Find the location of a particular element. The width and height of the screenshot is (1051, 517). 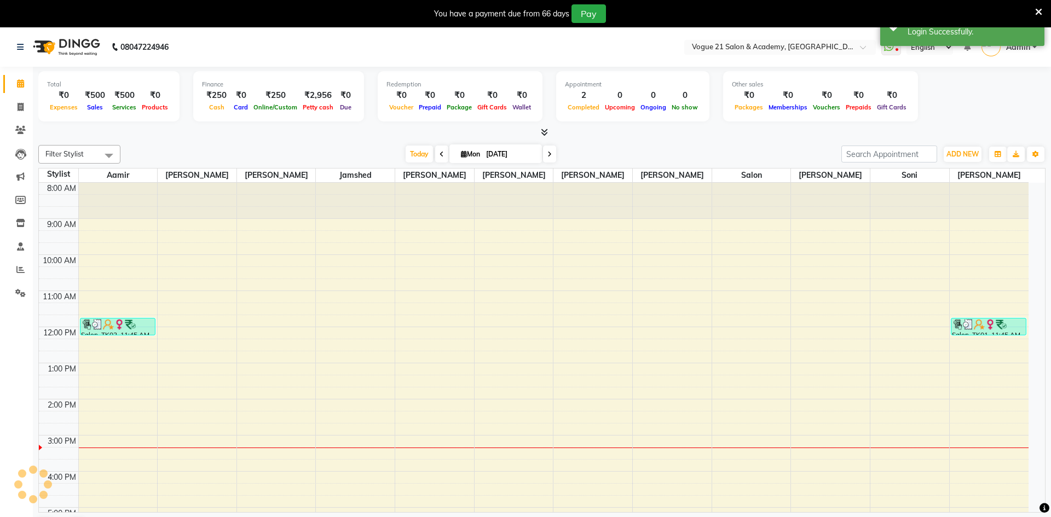

img: Admin is located at coordinates (991, 47).